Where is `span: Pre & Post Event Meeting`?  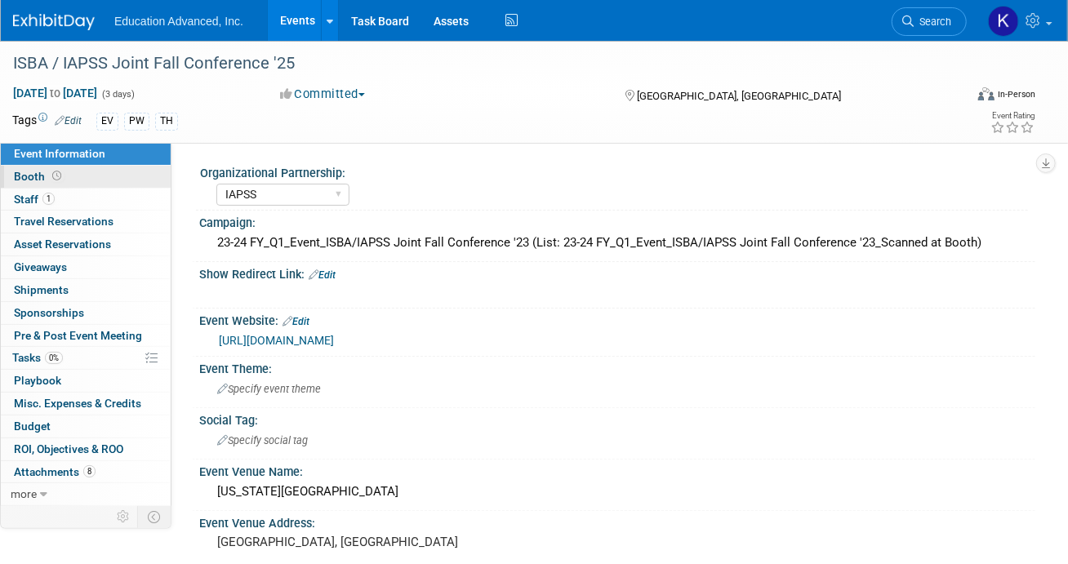
span: Pre & Post Event Meeting is located at coordinates (78, 336).